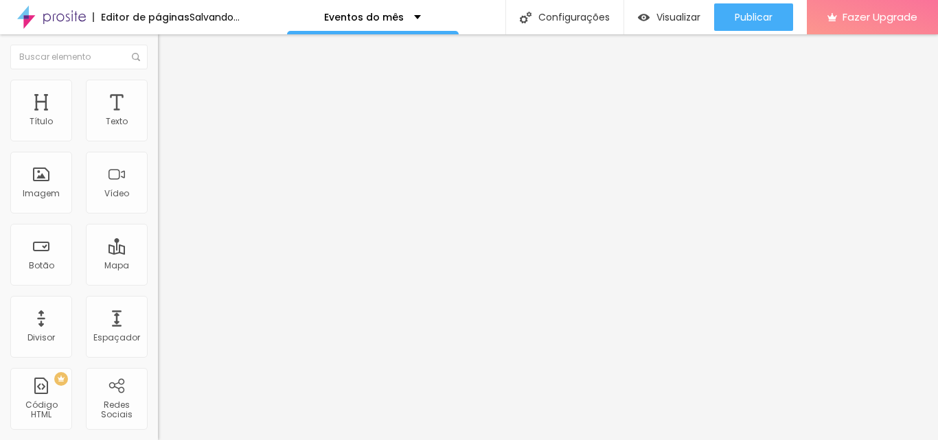  I want to click on div: Imagem, so click(41, 194).